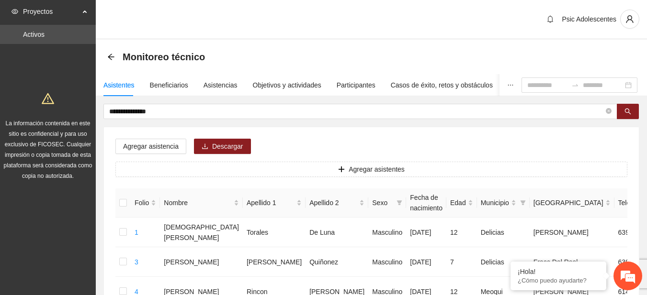 Image resolution: width=647 pixels, height=295 pixels. What do you see at coordinates (151, 146) in the screenshot?
I see `button: Agregar asistencia` at bounding box center [151, 146].